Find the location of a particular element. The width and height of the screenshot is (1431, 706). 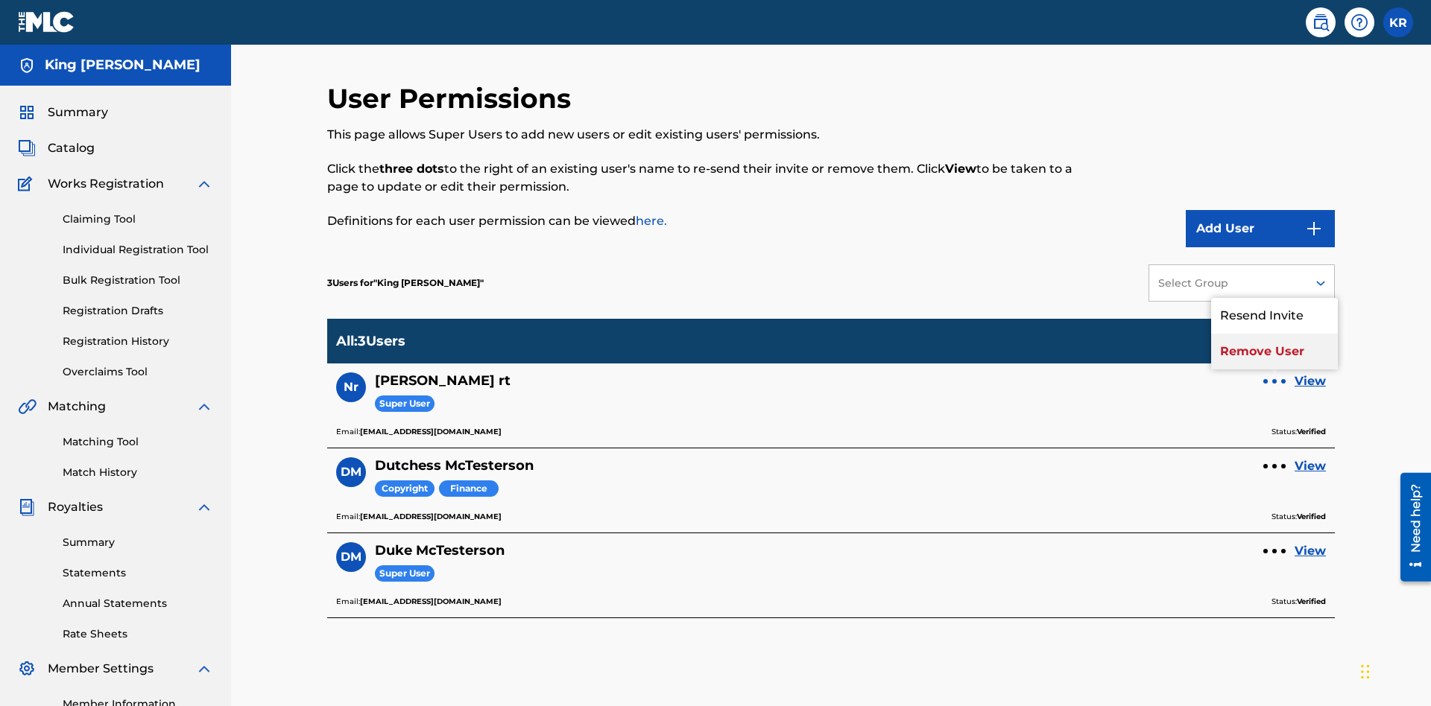

h2: User Permissions is located at coordinates (452, 98).